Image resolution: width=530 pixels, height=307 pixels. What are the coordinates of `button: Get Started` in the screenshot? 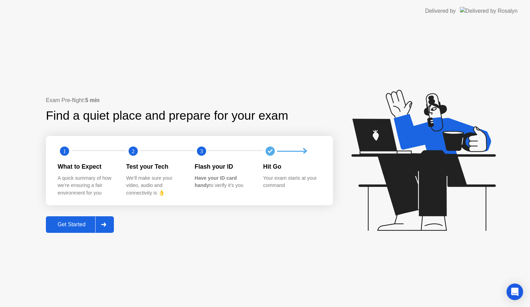 It's located at (80, 225).